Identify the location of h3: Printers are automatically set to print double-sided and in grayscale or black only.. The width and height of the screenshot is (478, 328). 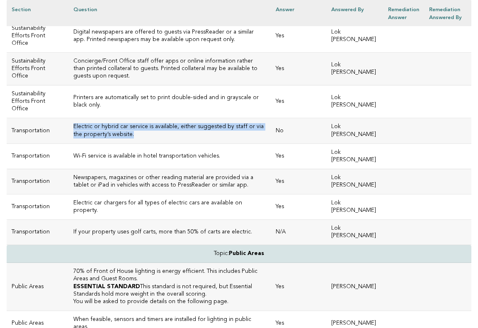
(170, 102).